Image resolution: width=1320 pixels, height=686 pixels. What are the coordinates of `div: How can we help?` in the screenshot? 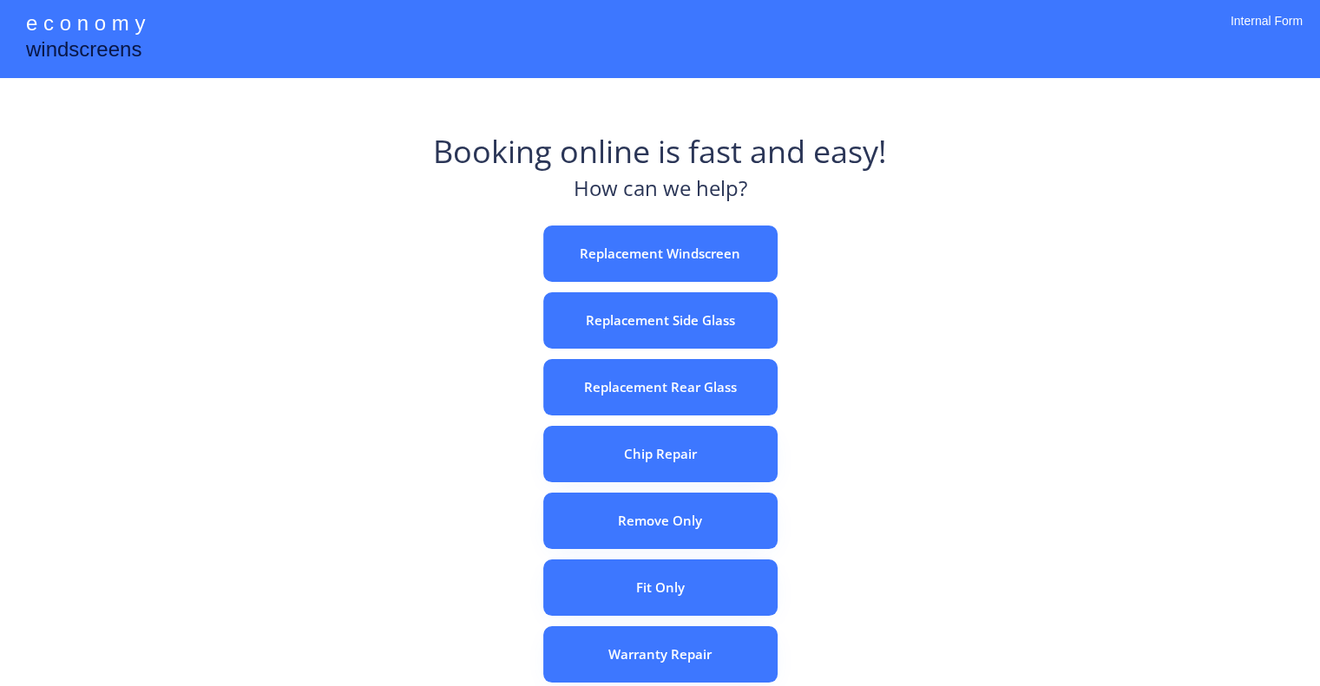 It's located at (660, 193).